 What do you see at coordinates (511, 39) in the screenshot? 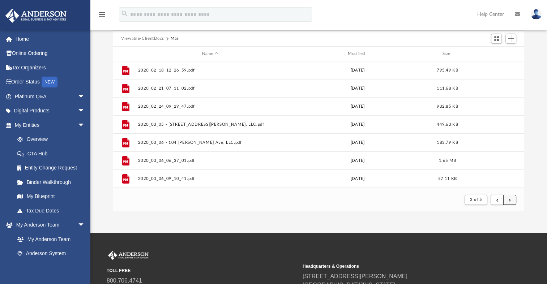
I see `button: Add` at bounding box center [511, 39].